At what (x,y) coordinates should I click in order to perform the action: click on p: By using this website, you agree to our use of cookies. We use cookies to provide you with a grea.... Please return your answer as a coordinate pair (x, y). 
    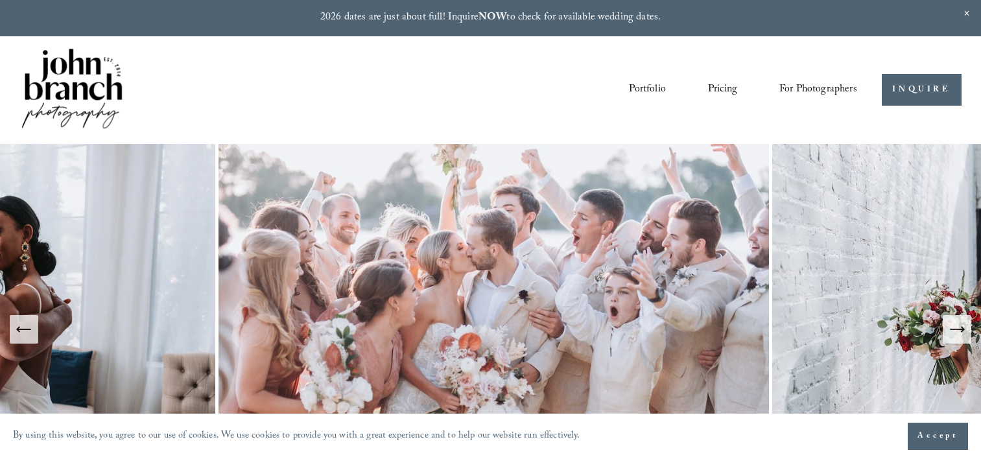
    Looking at the image, I should click on (296, 436).